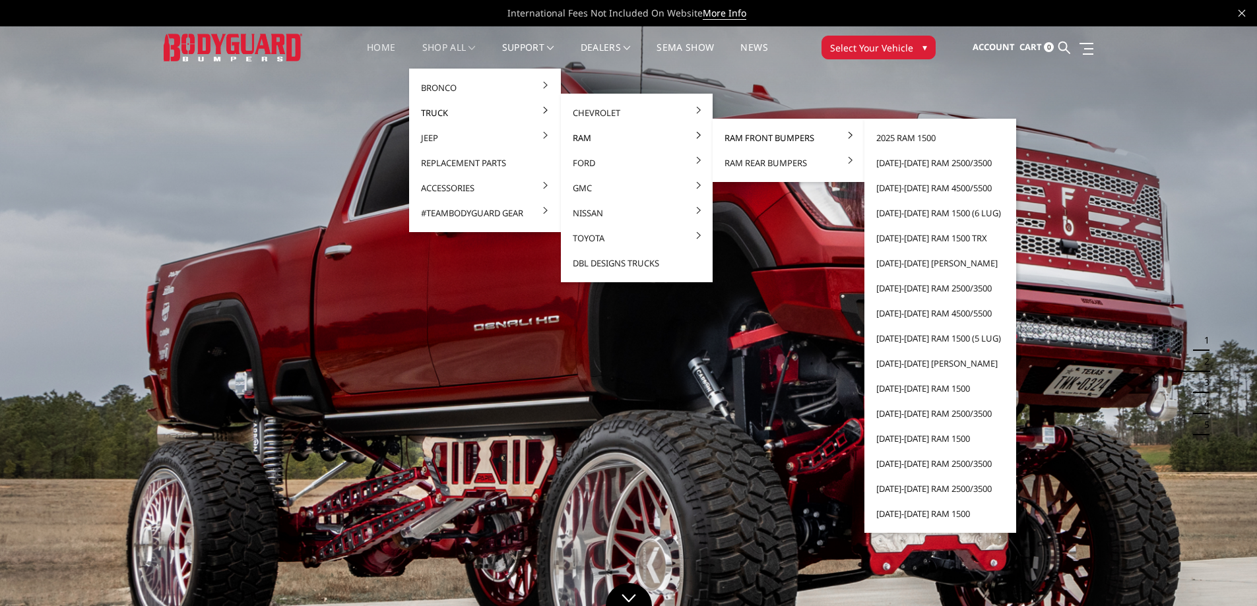 This screenshot has width=1257, height=606. What do you see at coordinates (528, 55) in the screenshot?
I see `a: Support` at bounding box center [528, 55].